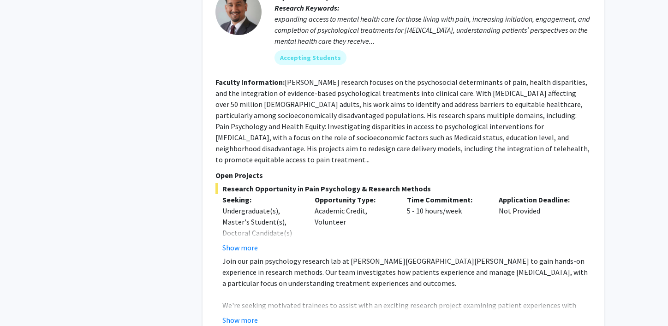  I want to click on div: Undergraduate(s), Master's Student(s), Doctoral Candidate(s) (PhD, MD, DMD, PharmD, etc.), Postdo..., so click(262, 261).